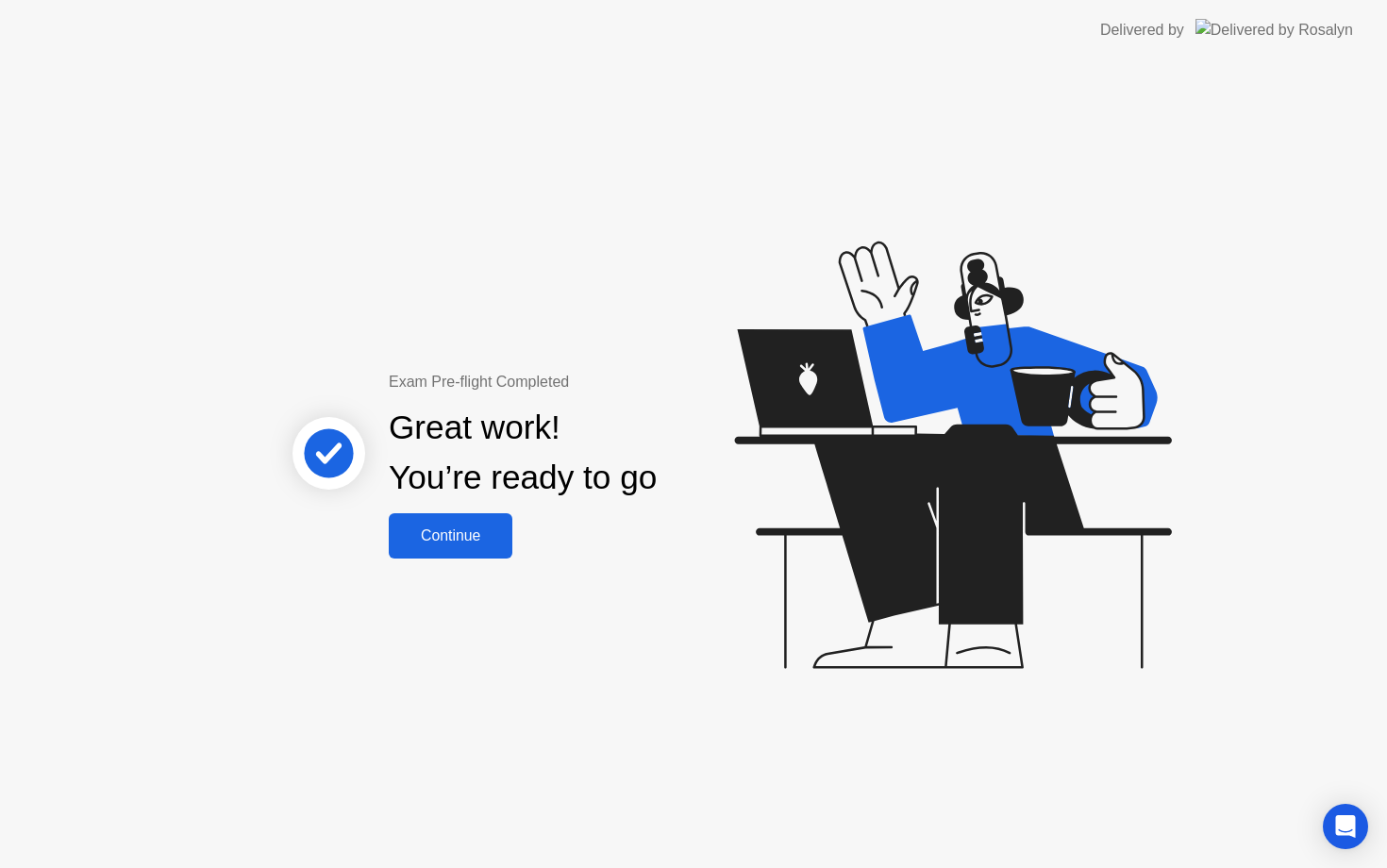 The height and width of the screenshot is (868, 1387). What do you see at coordinates (583, 382) in the screenshot?
I see `div: Exam Pre-flight Completed` at bounding box center [583, 382].